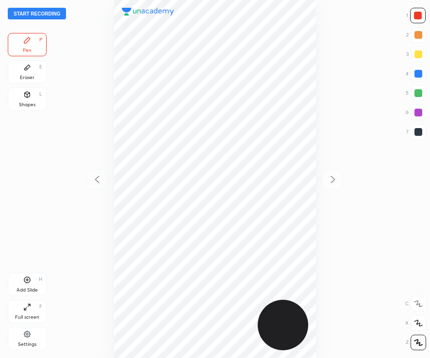 This screenshot has height=358, width=430. I want to click on div: 1, so click(416, 16).